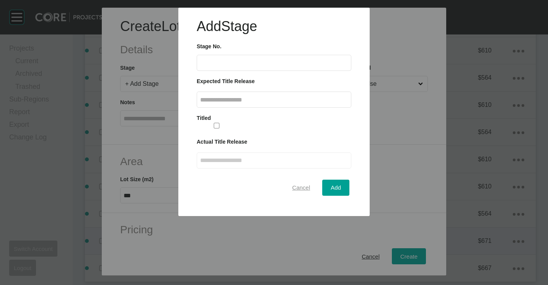 This screenshot has height=285, width=548. Describe the element at coordinates (301, 187) in the screenshot. I see `span: Cancel` at that location.